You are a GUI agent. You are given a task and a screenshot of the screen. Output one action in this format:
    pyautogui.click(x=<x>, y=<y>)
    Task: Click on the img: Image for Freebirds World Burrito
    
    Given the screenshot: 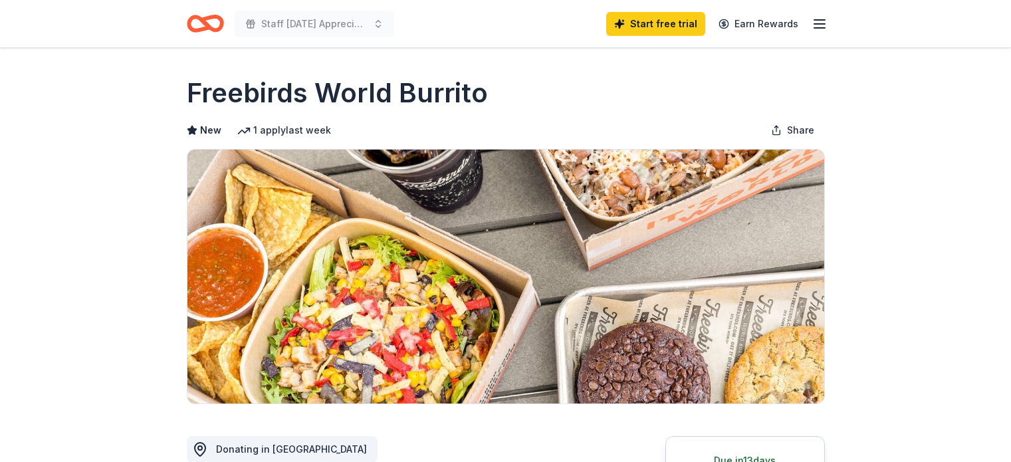 What is the action you would take?
    pyautogui.click(x=506, y=277)
    